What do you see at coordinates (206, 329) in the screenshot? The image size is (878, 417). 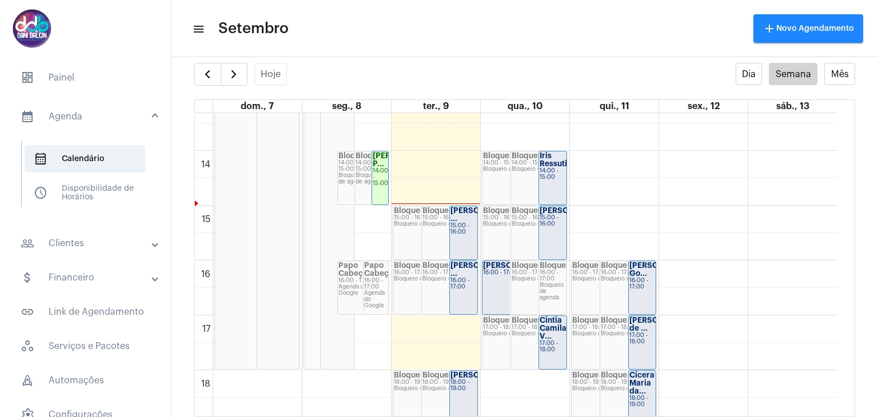 I see `div: 17` at bounding box center [206, 329].